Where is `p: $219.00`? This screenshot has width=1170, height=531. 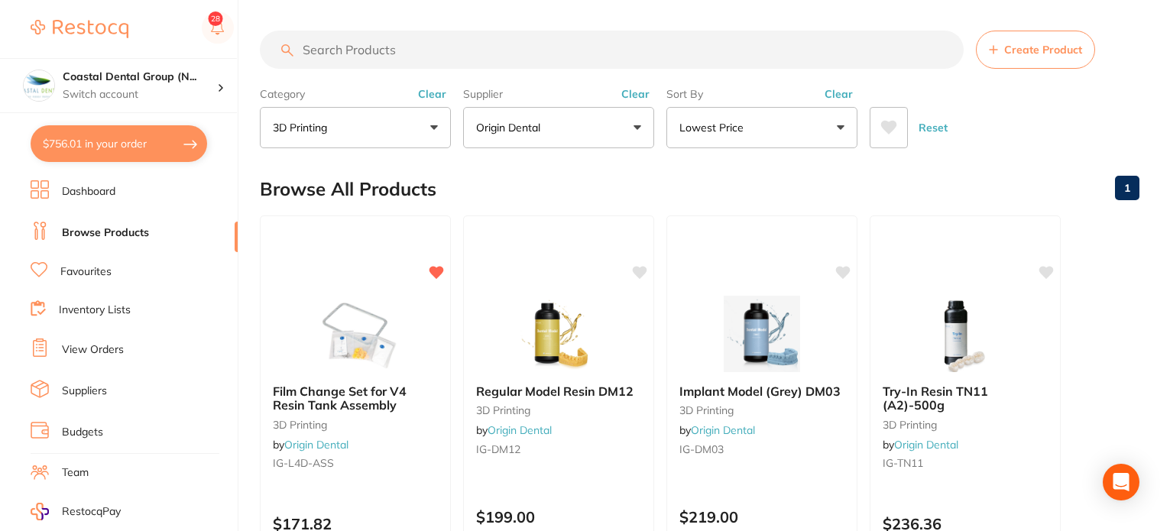 p: $219.00 is located at coordinates (762, 516).